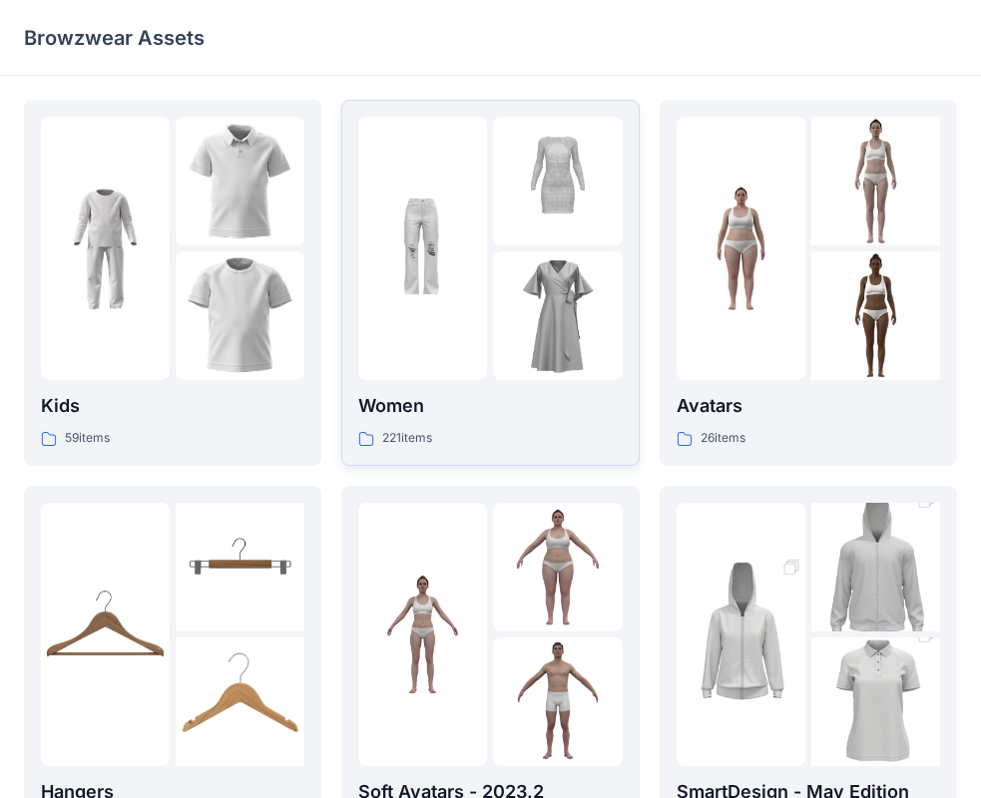 Image resolution: width=981 pixels, height=798 pixels. Describe the element at coordinates (173, 406) in the screenshot. I see `p: Kids` at that location.